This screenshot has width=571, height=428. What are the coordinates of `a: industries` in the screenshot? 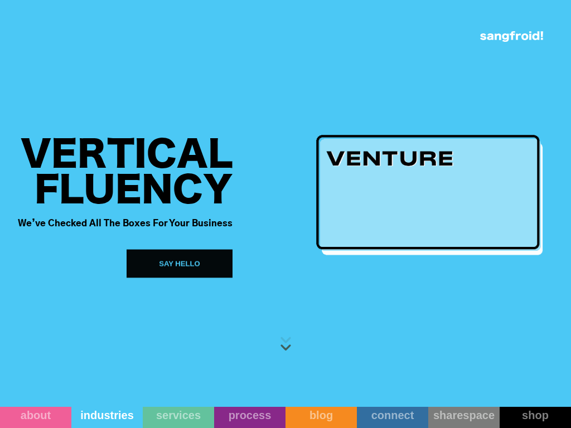 It's located at (107, 417).